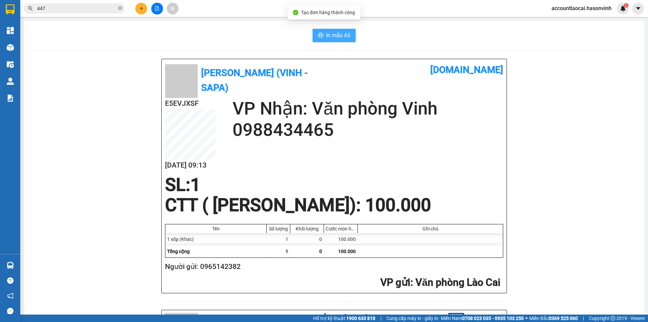 The width and height of the screenshot is (648, 322). I want to click on h2: : Văn phòng Lào Cai, so click(333, 282).